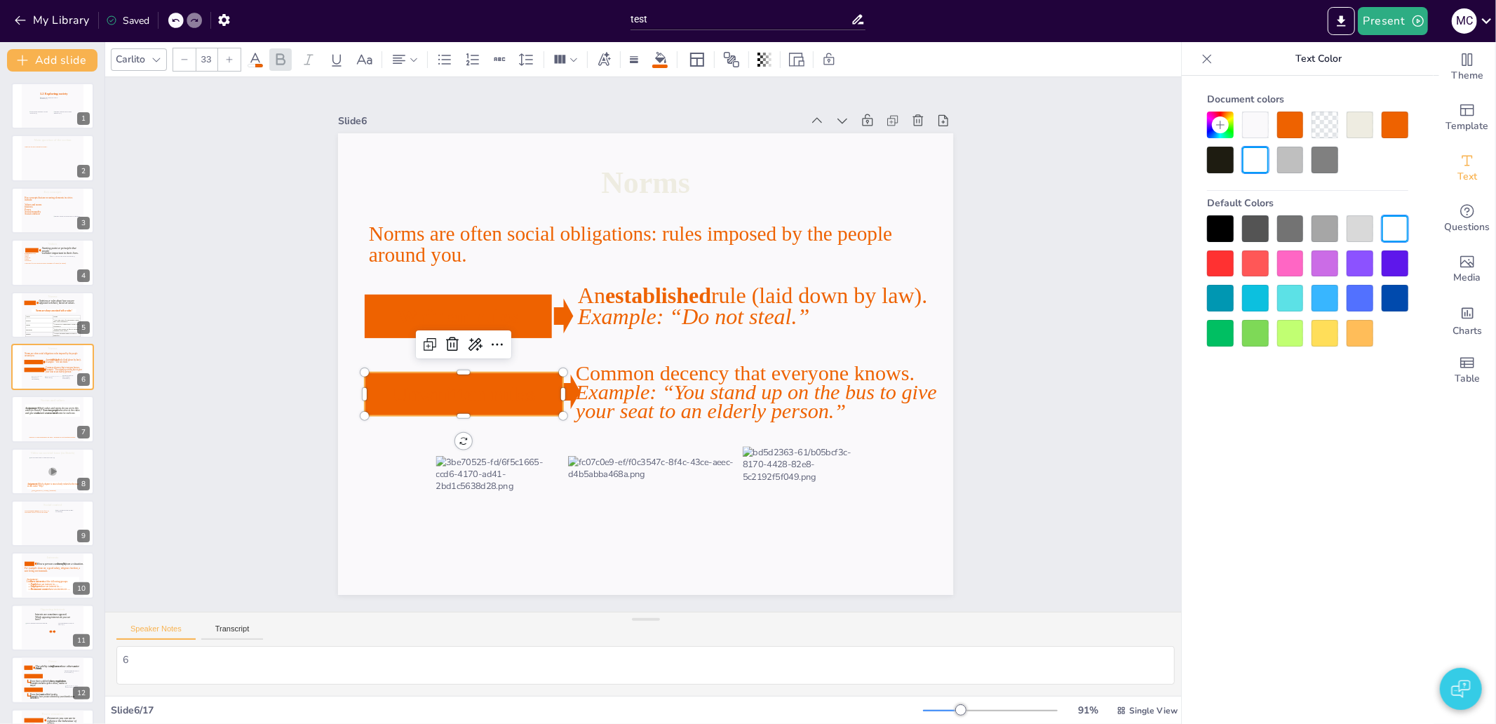  What do you see at coordinates (1467, 278) in the screenshot?
I see `span: Media` at bounding box center [1467, 278].